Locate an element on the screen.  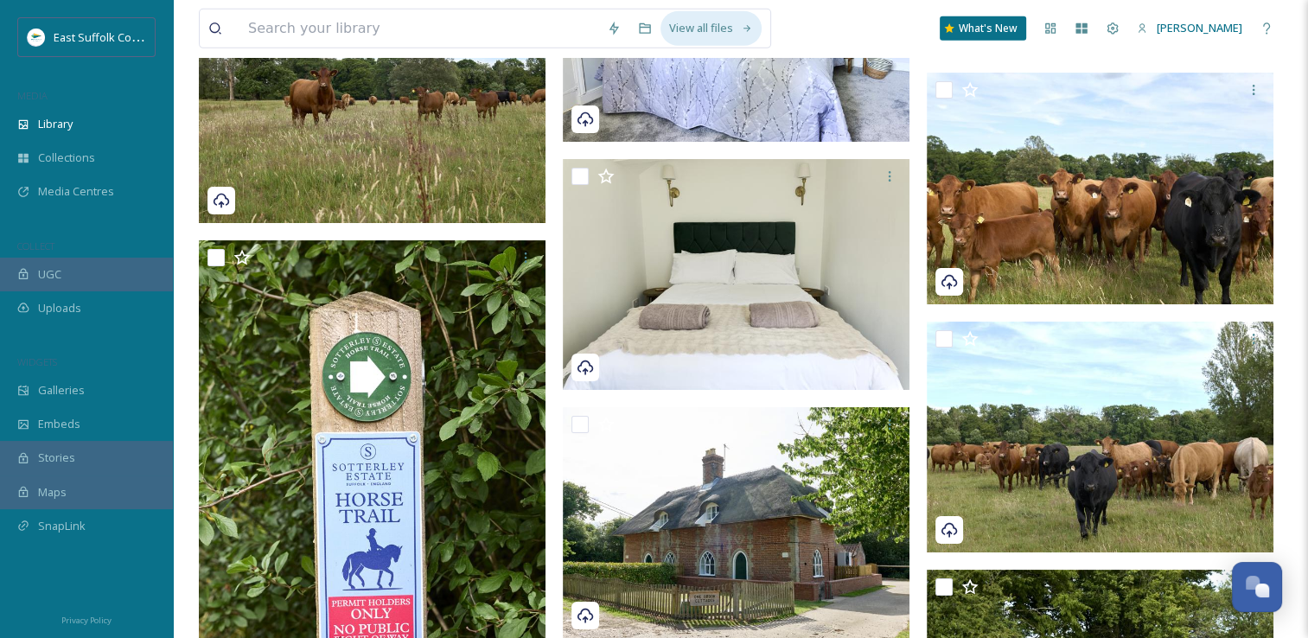
button: Open Chat is located at coordinates (1257, 587).